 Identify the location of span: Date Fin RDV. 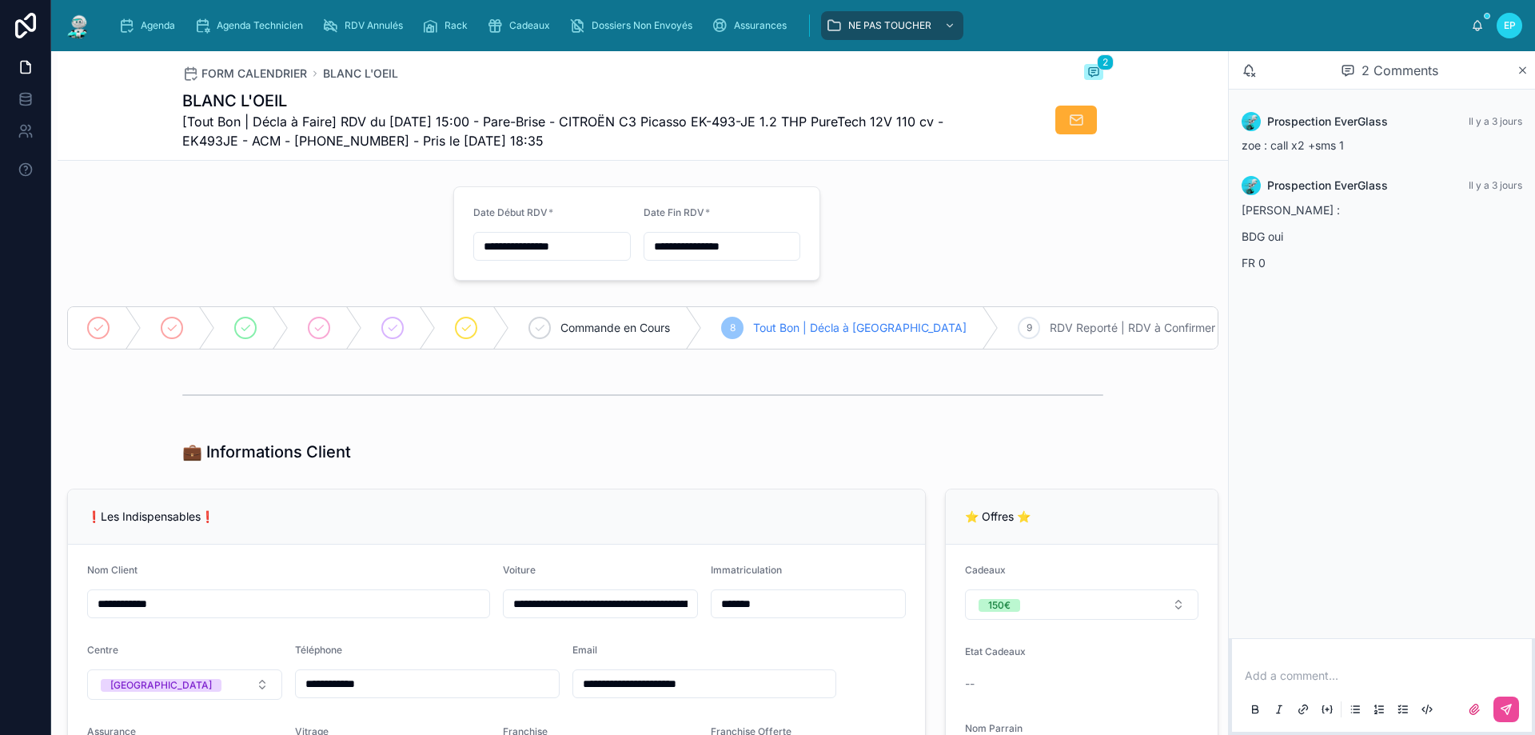
(674, 212).